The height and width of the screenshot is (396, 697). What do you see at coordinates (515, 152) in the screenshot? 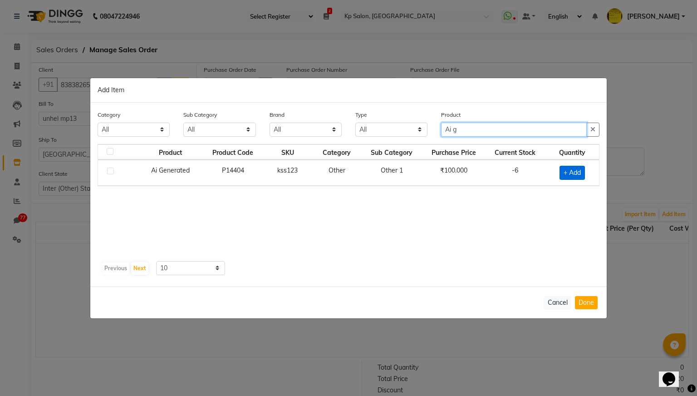
I see `th: Current Stock` at bounding box center [515, 152].